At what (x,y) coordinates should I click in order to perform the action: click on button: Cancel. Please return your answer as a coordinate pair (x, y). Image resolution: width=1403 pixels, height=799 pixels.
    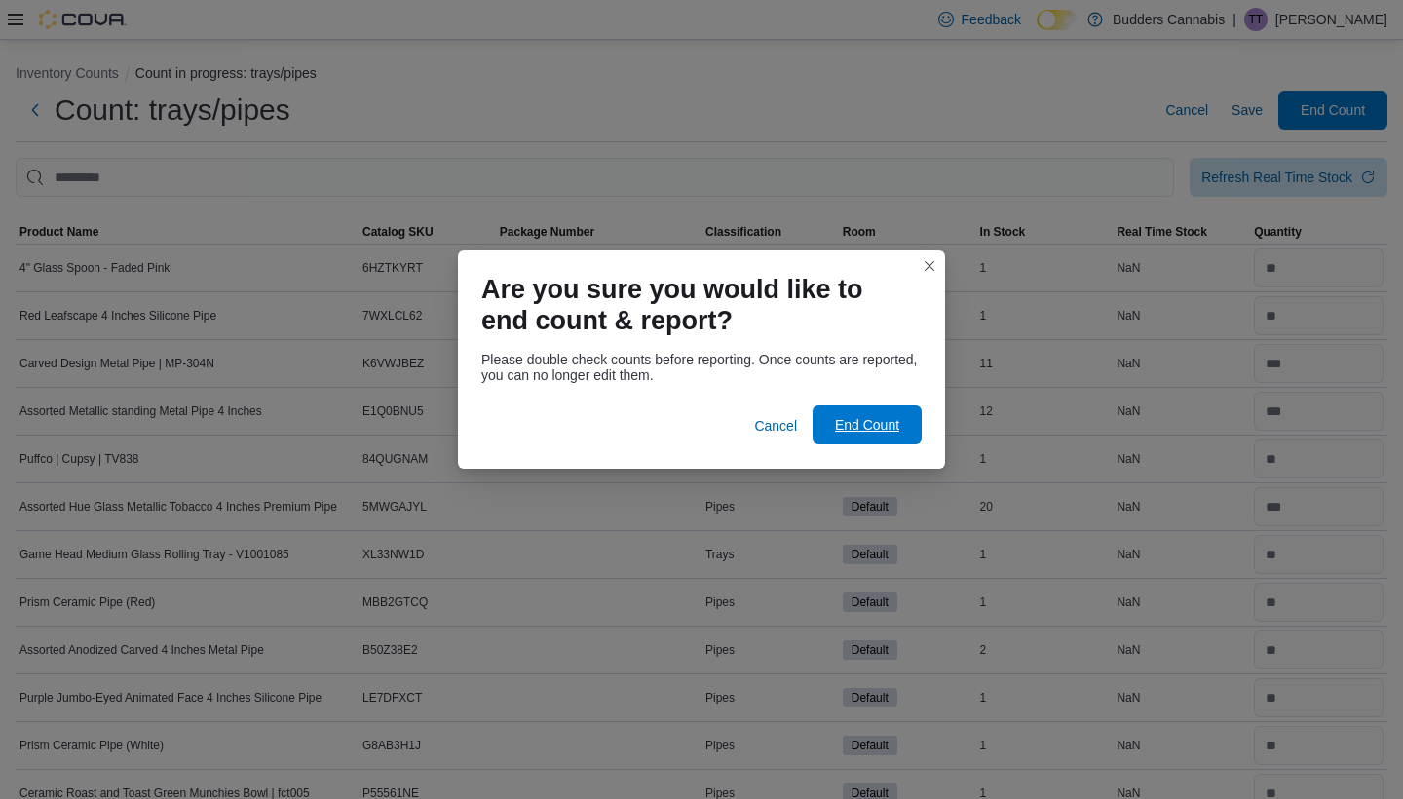
    Looking at the image, I should click on (775, 426).